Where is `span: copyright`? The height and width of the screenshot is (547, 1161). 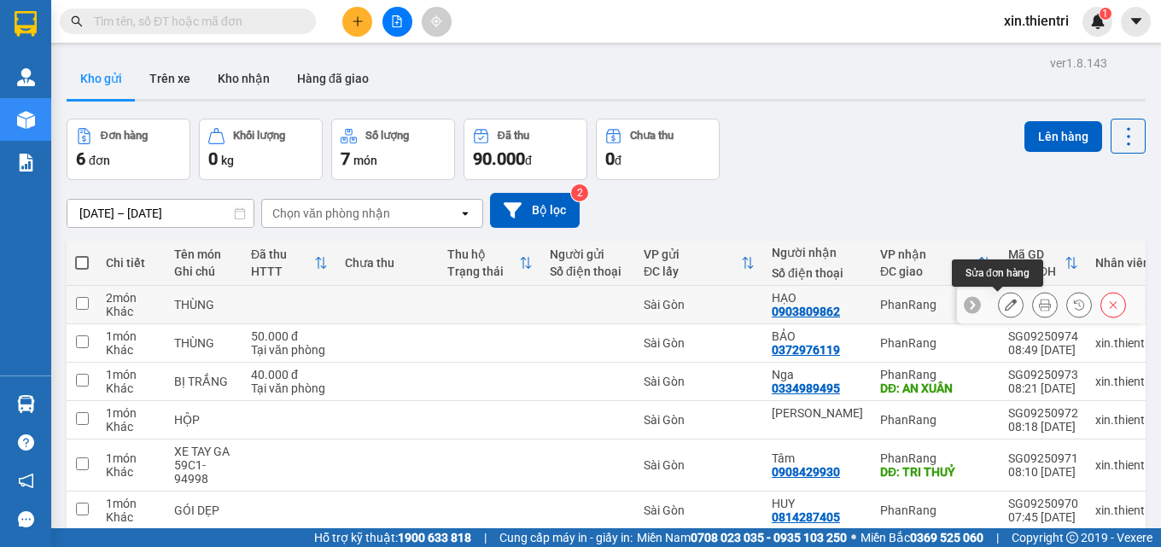
span: copyright is located at coordinates (1072, 538).